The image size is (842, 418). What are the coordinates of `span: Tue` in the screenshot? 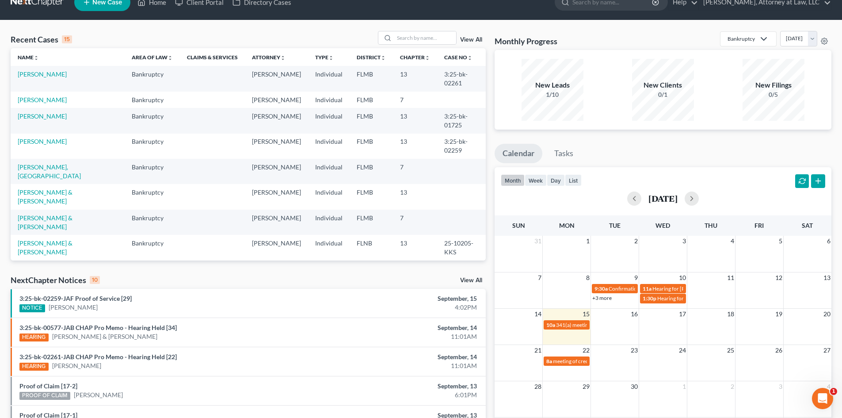 It's located at (615, 225).